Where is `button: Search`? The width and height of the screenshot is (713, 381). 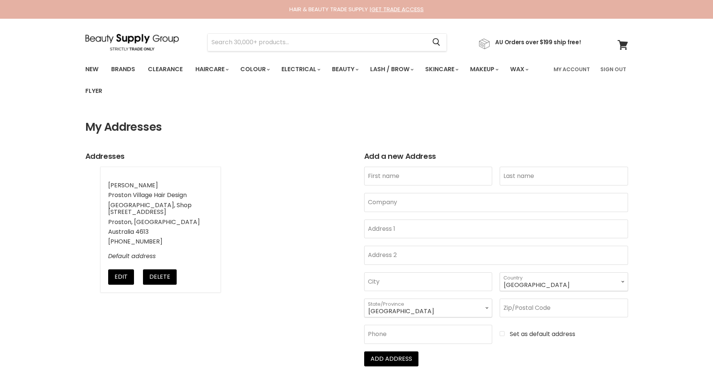 button: Search is located at coordinates (436, 42).